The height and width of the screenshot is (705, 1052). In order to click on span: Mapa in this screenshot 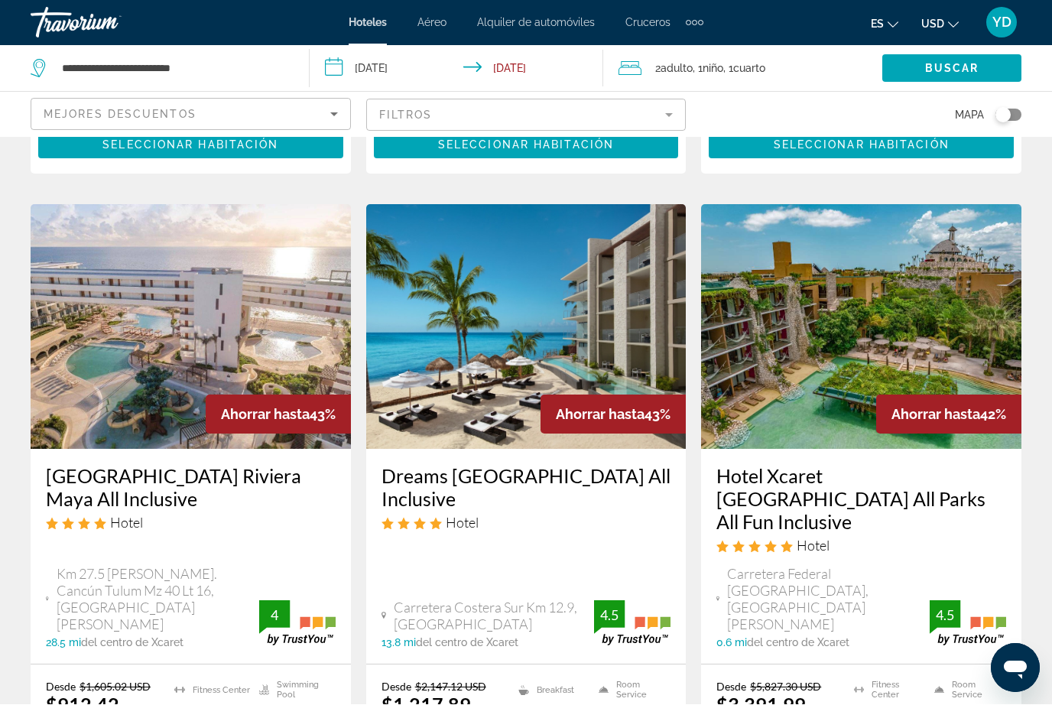, I will do `click(970, 115)`.